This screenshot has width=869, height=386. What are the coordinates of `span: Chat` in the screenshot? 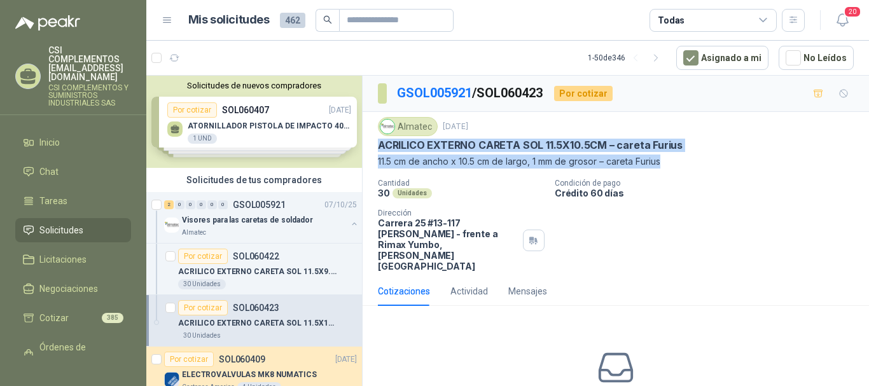 It's located at (49, 172).